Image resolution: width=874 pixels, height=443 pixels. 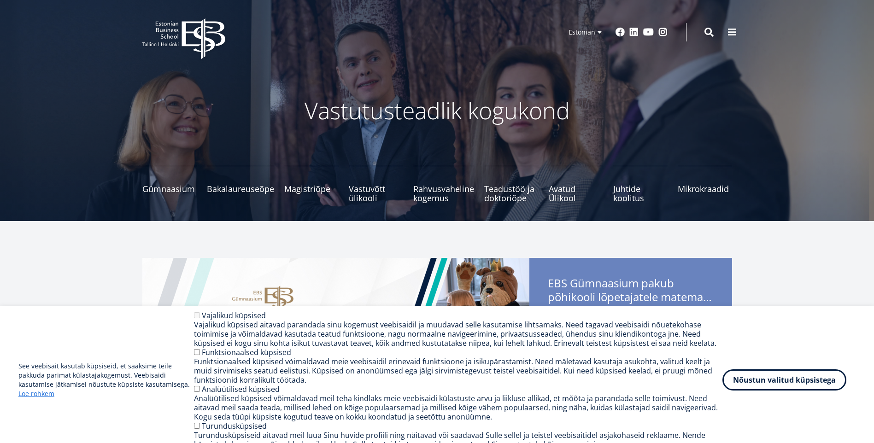 I want to click on label: Funktsionaalsed küpsised, so click(x=247, y=353).